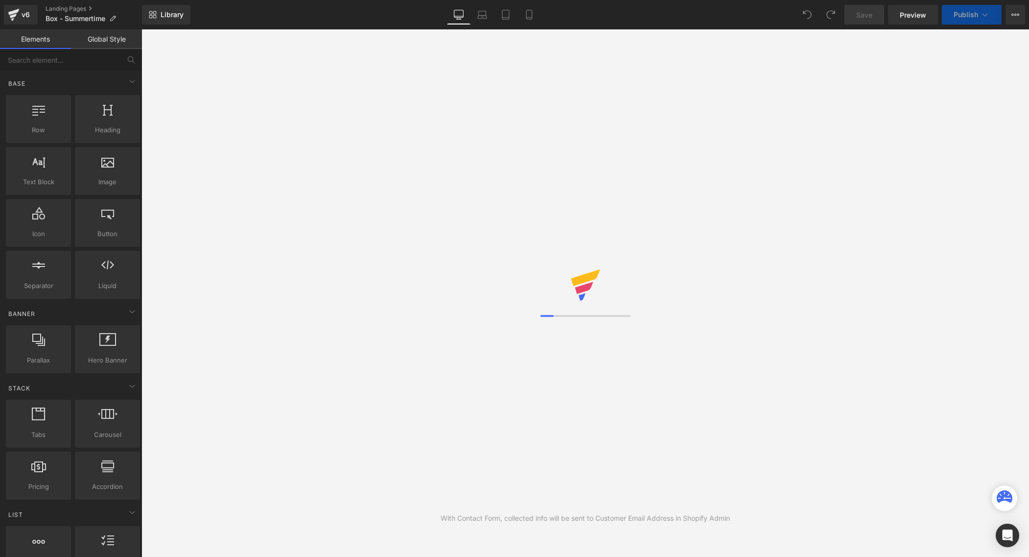 The height and width of the screenshot is (557, 1029). Describe the element at coordinates (107, 434) in the screenshot. I see `span: Carousel` at that location.